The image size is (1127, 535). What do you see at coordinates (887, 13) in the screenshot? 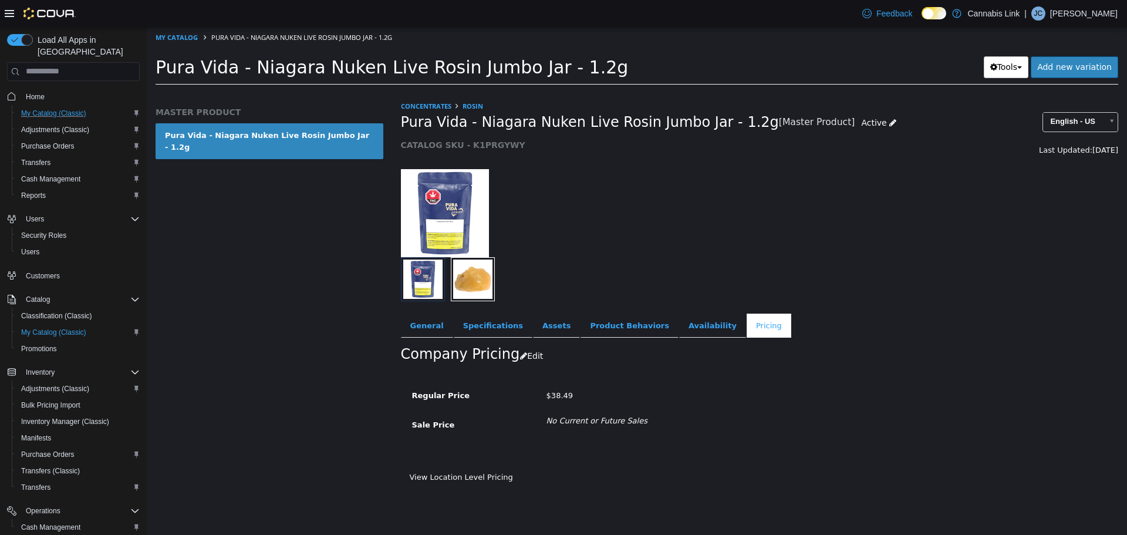
I see `a: Feedback` at bounding box center [887, 13].